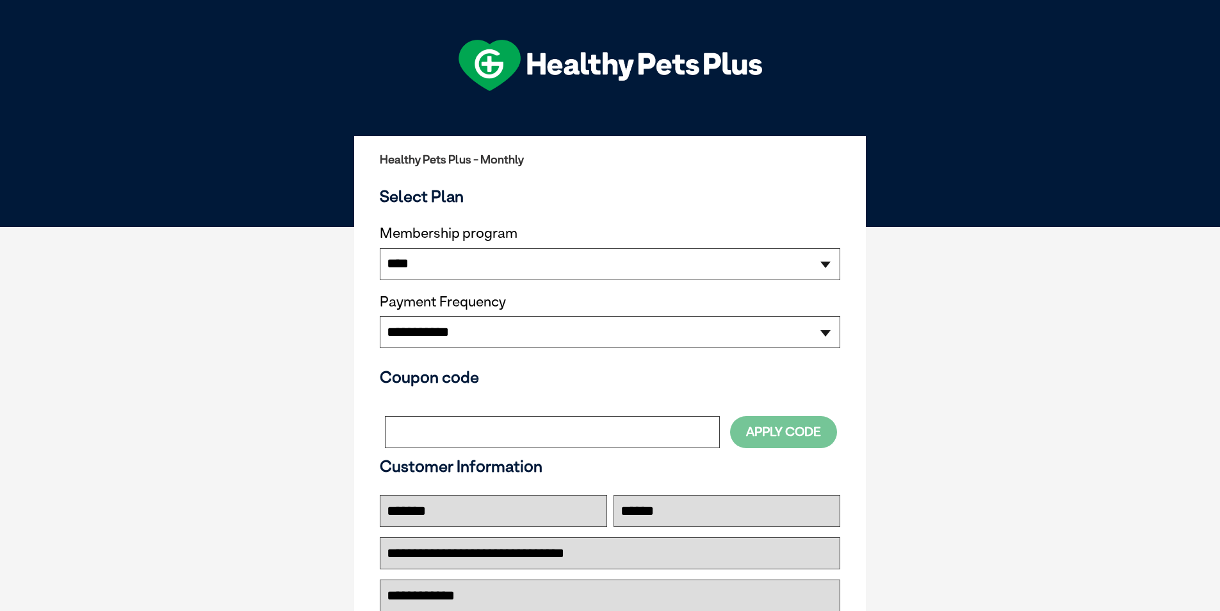  I want to click on img: hpp-logo-landscape-green-white.png, so click(611, 65).